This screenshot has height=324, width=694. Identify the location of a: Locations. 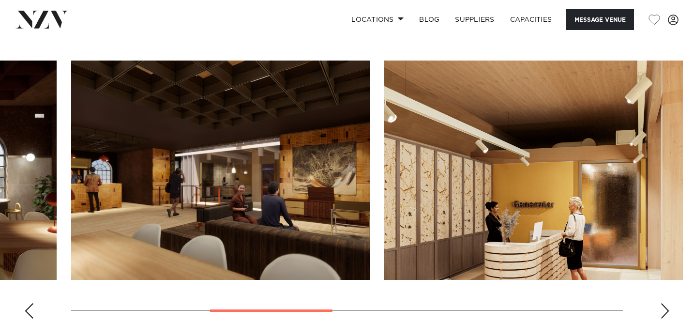
(378, 19).